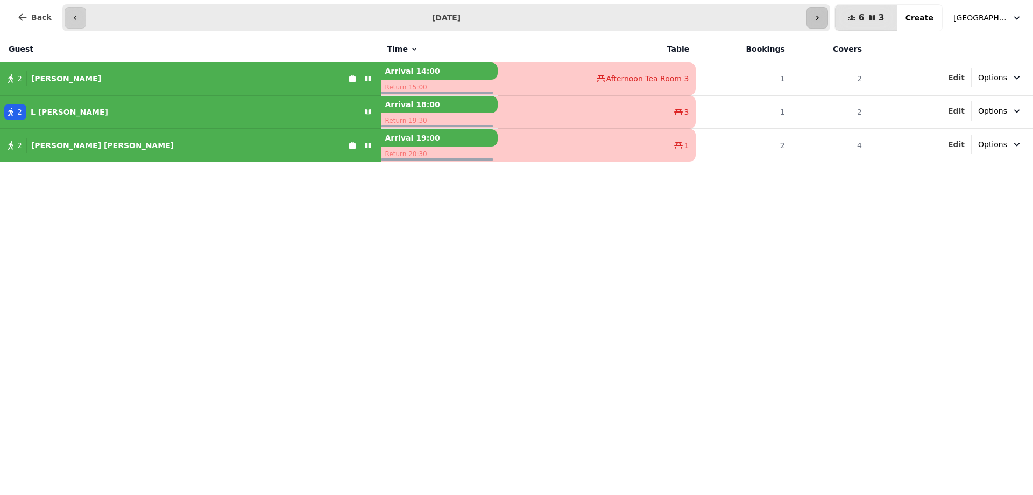  I want to click on span: Time, so click(398, 49).